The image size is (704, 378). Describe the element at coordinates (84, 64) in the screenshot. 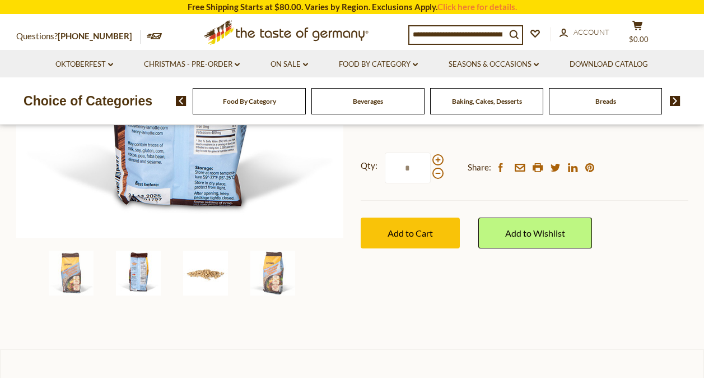

I see `a: Oktoberfest` at that location.